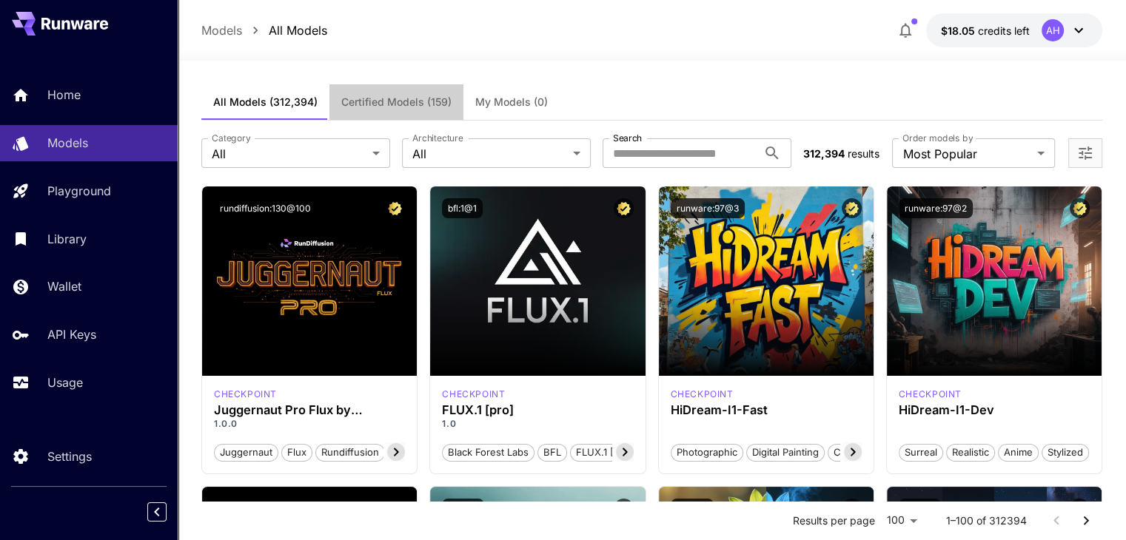  I want to click on button: runware:97@2, so click(936, 208).